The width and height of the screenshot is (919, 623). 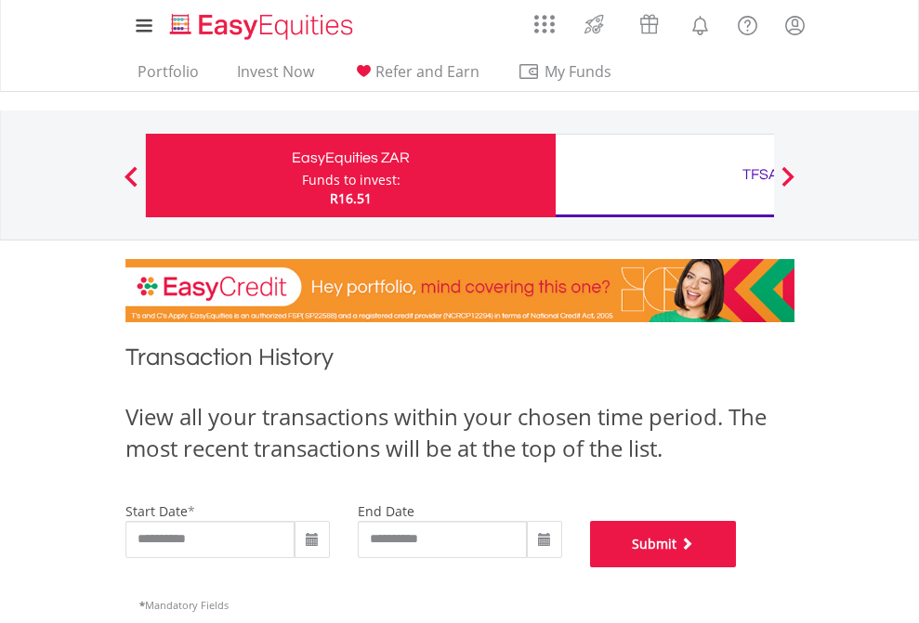 What do you see at coordinates (460, 361) in the screenshot?
I see `h1: Transaction History` at bounding box center [460, 361].